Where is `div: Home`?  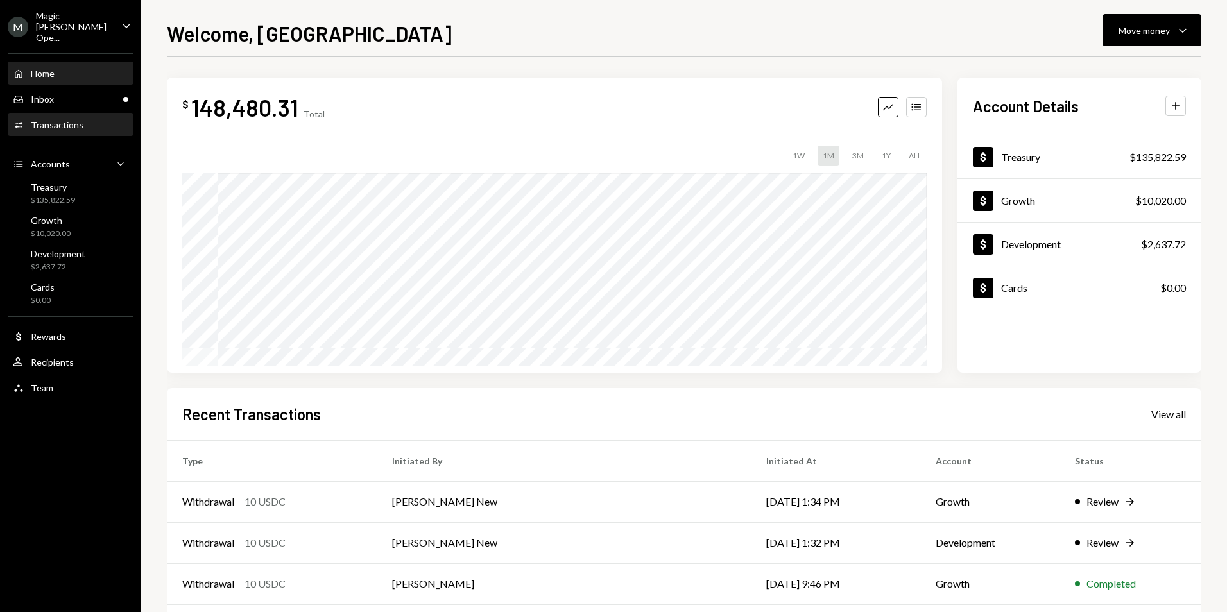
div: Home is located at coordinates (42, 73).